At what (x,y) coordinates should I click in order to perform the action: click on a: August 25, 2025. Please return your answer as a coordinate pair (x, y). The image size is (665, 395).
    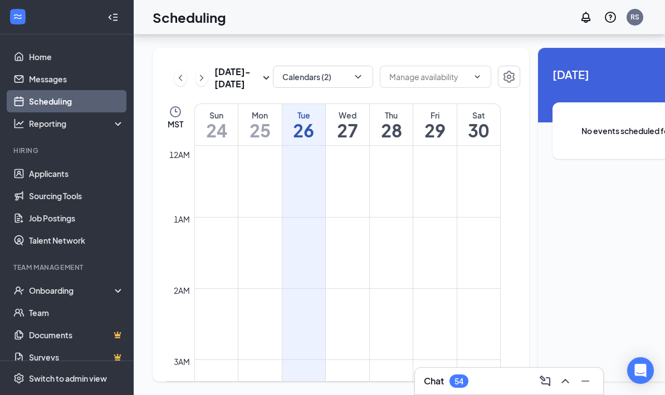
    Looking at the image, I should click on (260, 125).